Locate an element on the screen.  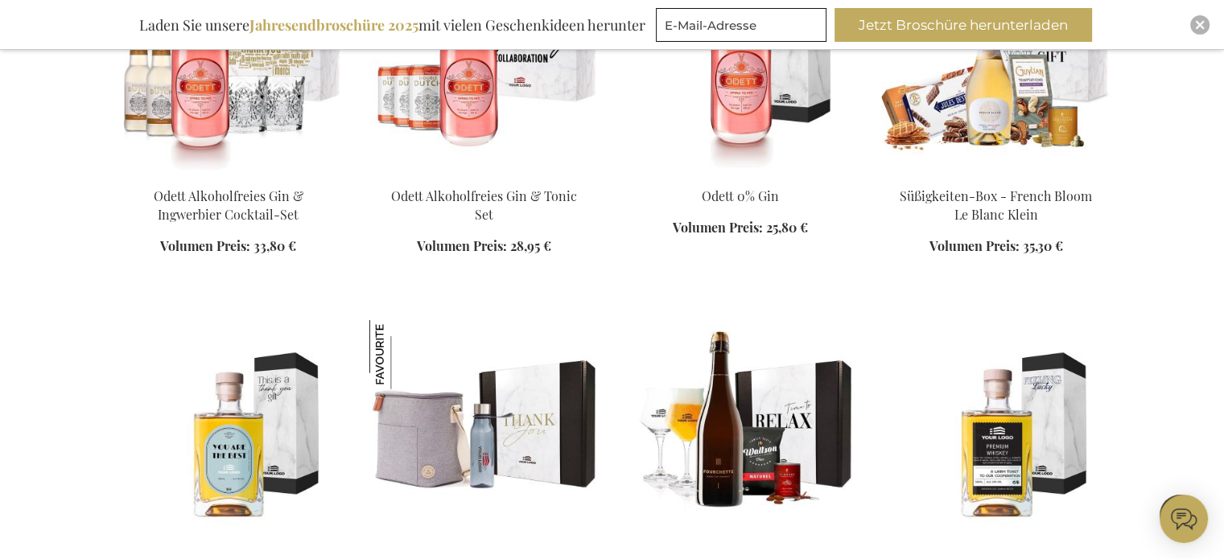
a: Süßigkeiten-Box - French Bloom Le Blanc Klein is located at coordinates (995, 205).